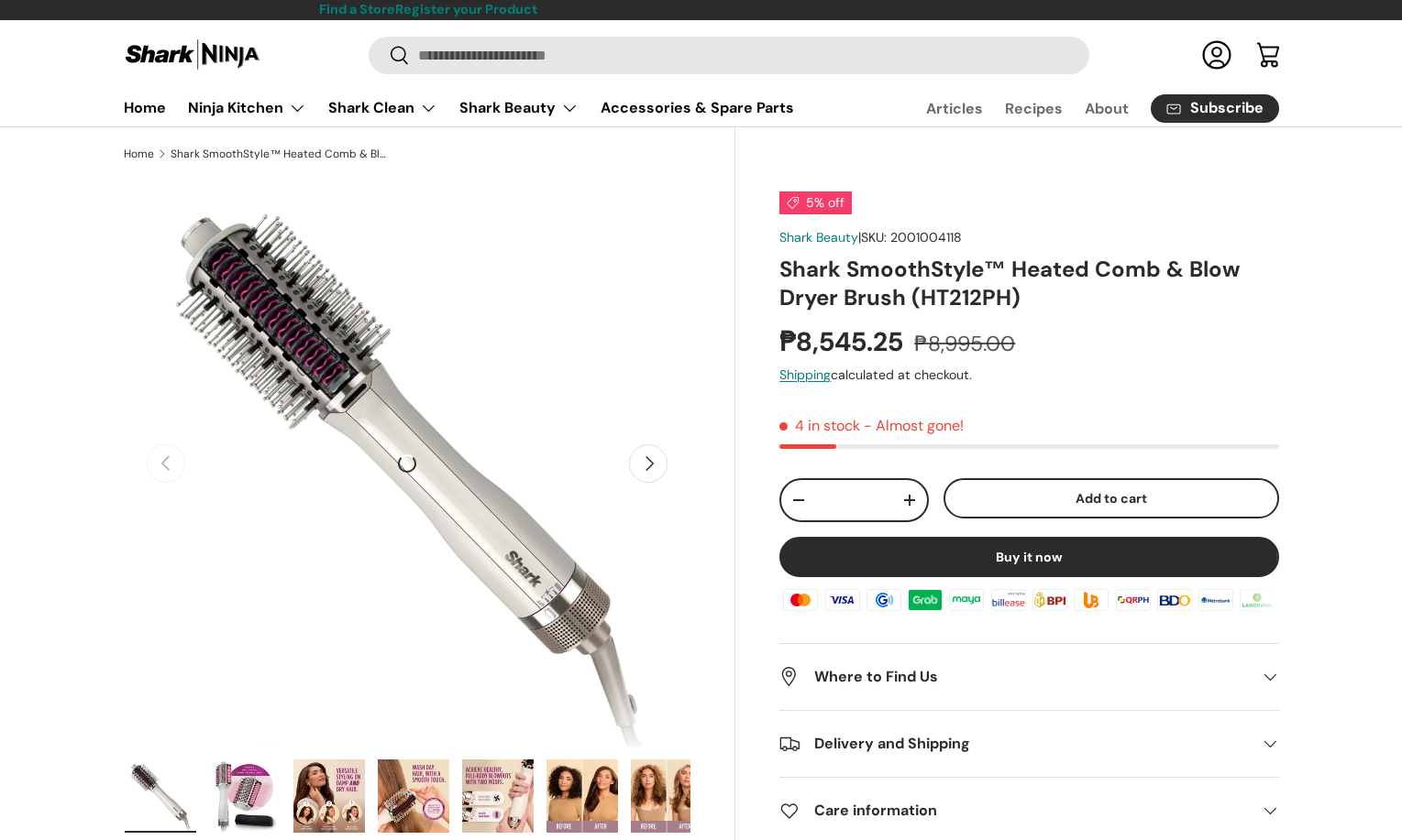  I want to click on span: Subscribe, so click(1226, 108).